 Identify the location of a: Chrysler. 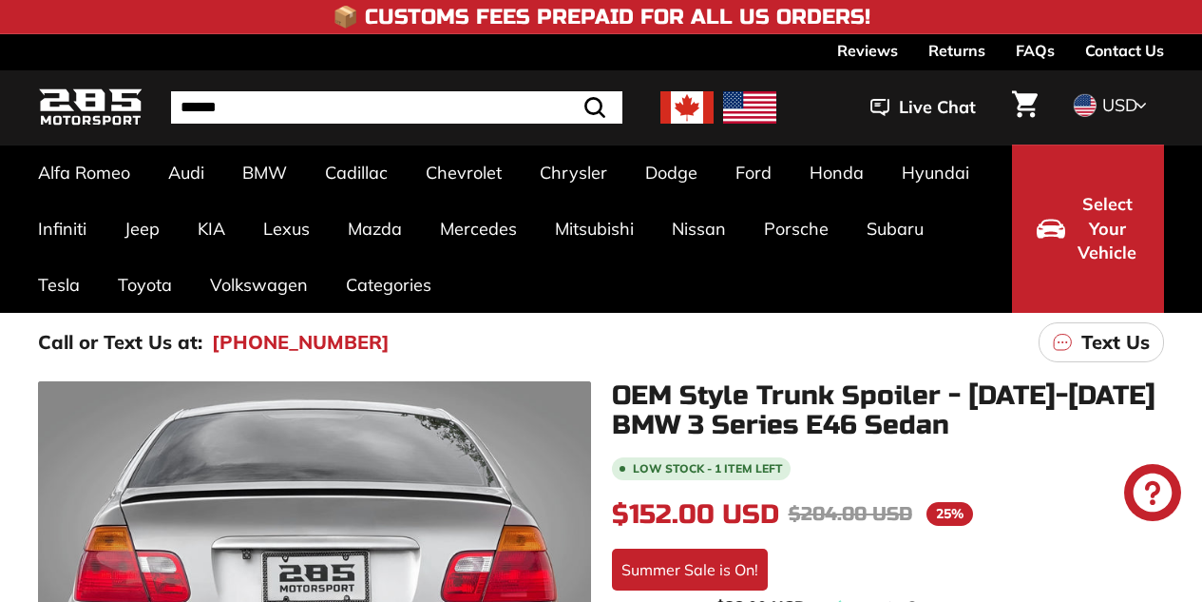
(573, 172).